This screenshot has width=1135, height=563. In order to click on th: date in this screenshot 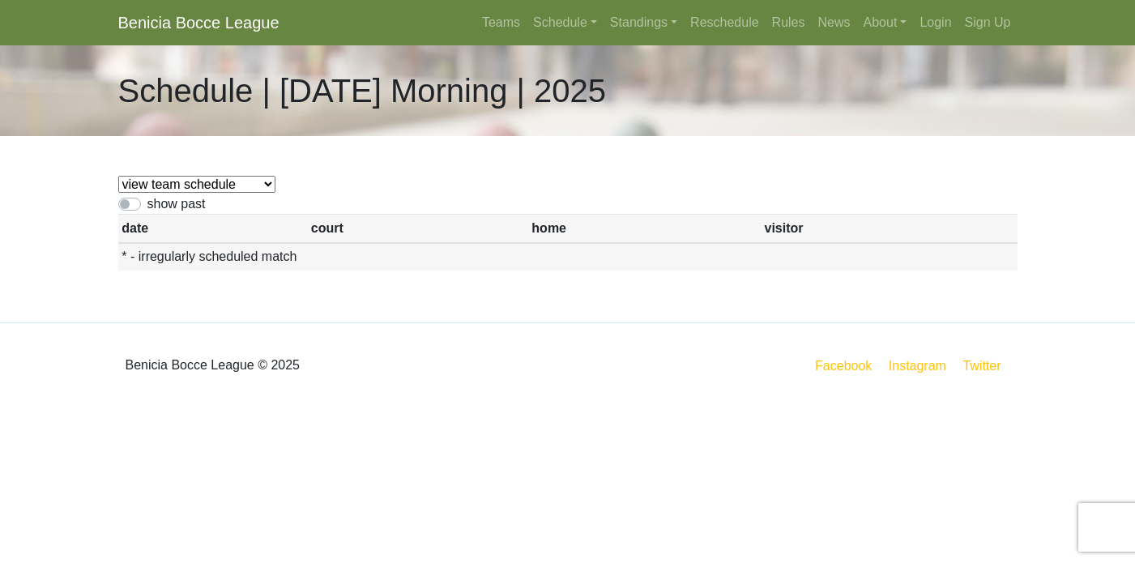, I will do `click(213, 228)`.